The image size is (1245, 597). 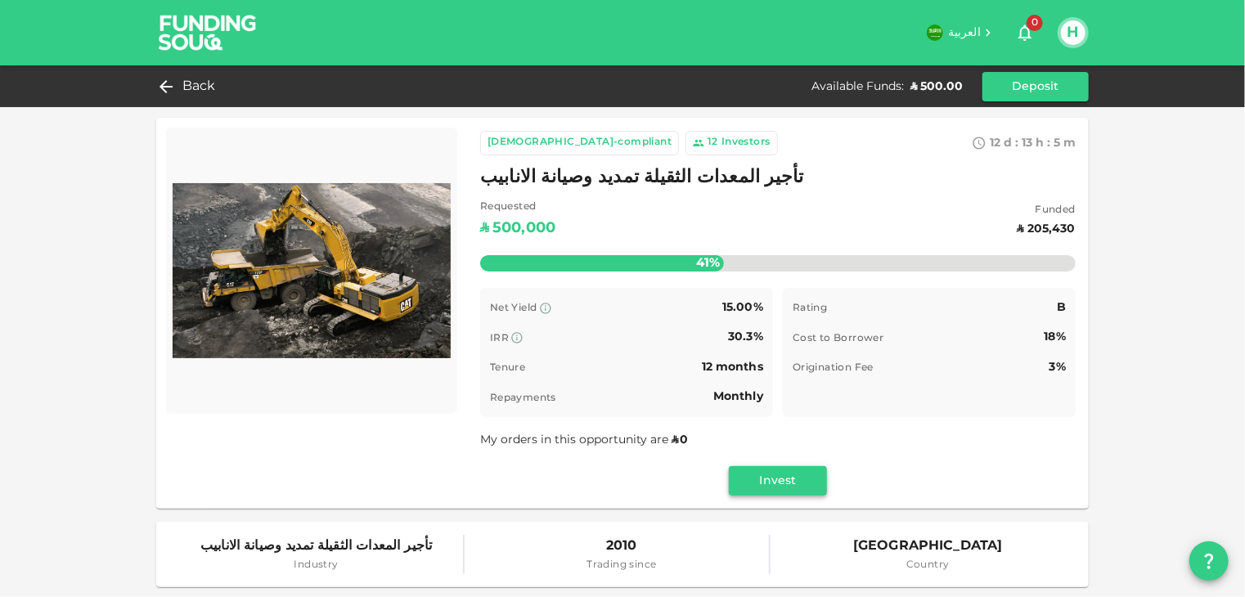 I want to click on span: Requested, so click(x=518, y=208).